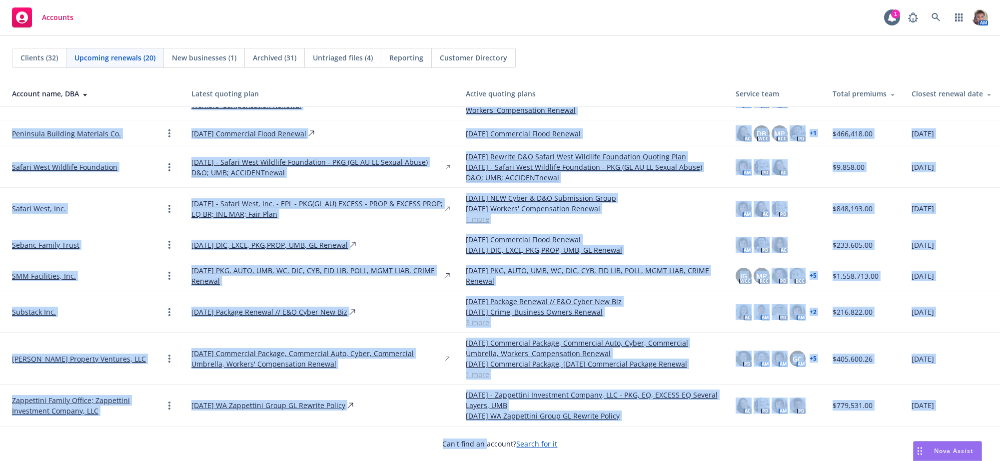  What do you see at coordinates (743, 276) in the screenshot?
I see `span: JG` at bounding box center [743, 276].